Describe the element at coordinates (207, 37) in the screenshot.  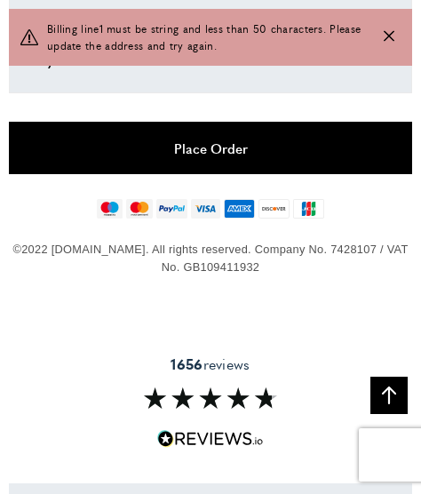
I see `span: Billing line1 must be string and less than 50 characters. Please update the address and try again.` at that location.